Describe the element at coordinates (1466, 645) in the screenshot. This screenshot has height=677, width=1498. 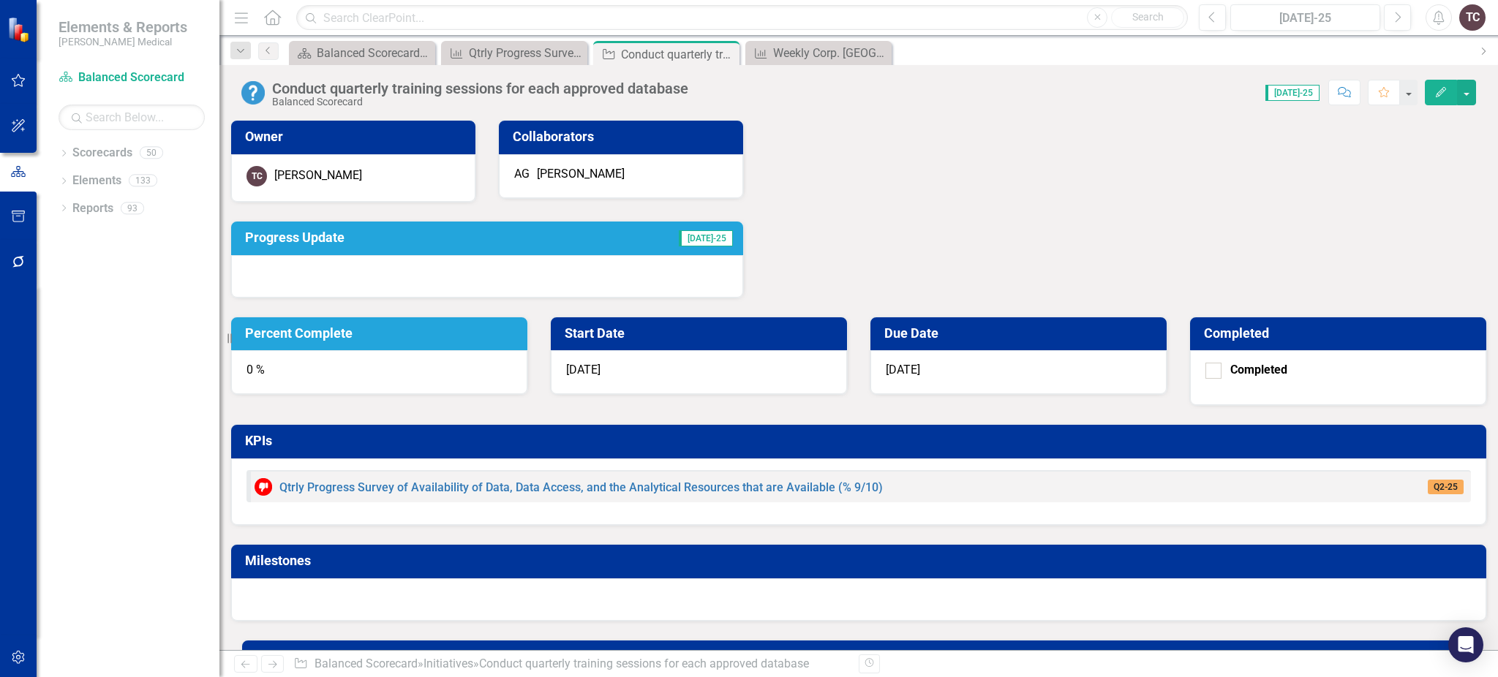
I see `div: Open Intercom Messenger` at that location.